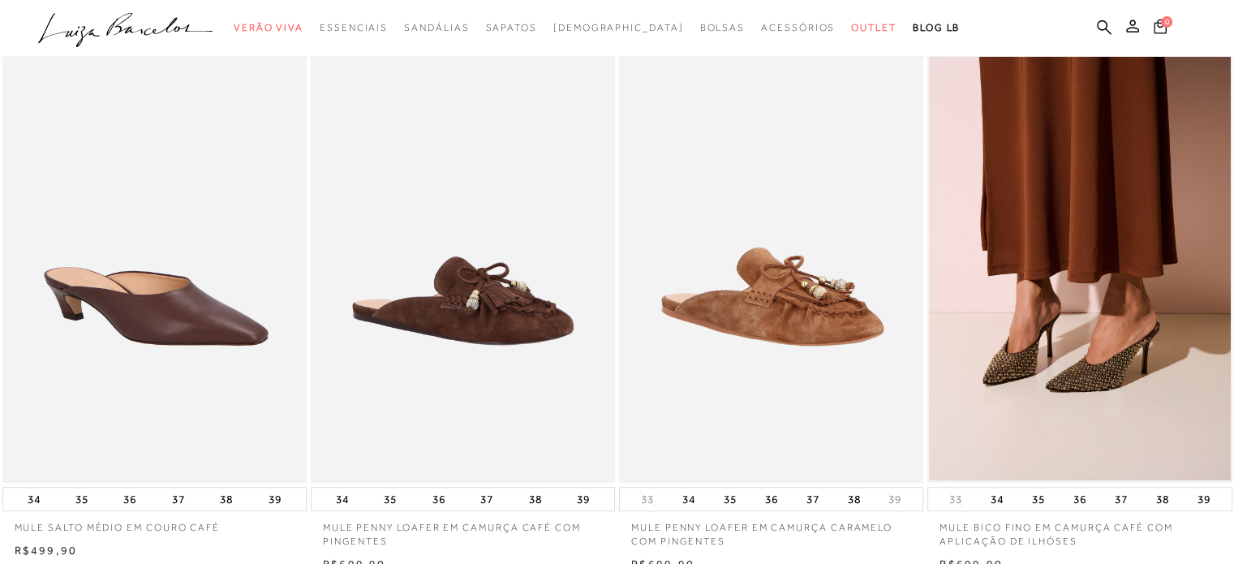 Image resolution: width=1234 pixels, height=564 pixels. Describe the element at coordinates (154, 255) in the screenshot. I see `img: MULE SALTO MÉDIO EM COURO CAFÉ` at that location.